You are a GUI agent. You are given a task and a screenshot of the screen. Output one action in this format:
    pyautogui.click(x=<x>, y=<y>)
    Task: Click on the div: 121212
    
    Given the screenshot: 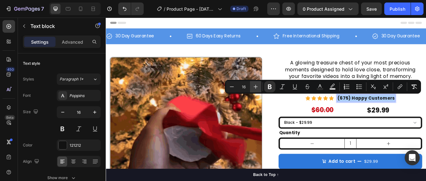 What is the action you would take?
    pyautogui.click(x=84, y=145)
    